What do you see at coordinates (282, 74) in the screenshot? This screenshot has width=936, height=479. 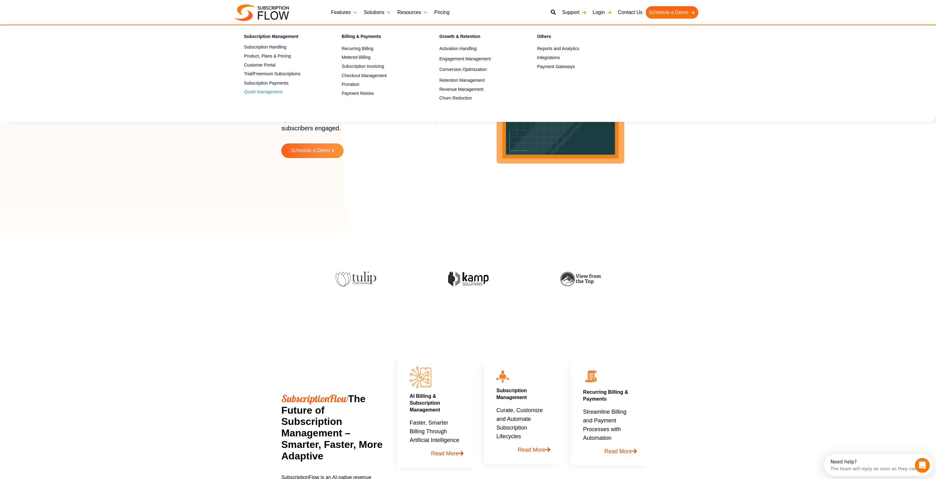 I see `a: Trial/Freemium Subscriptions` at bounding box center [282, 74].